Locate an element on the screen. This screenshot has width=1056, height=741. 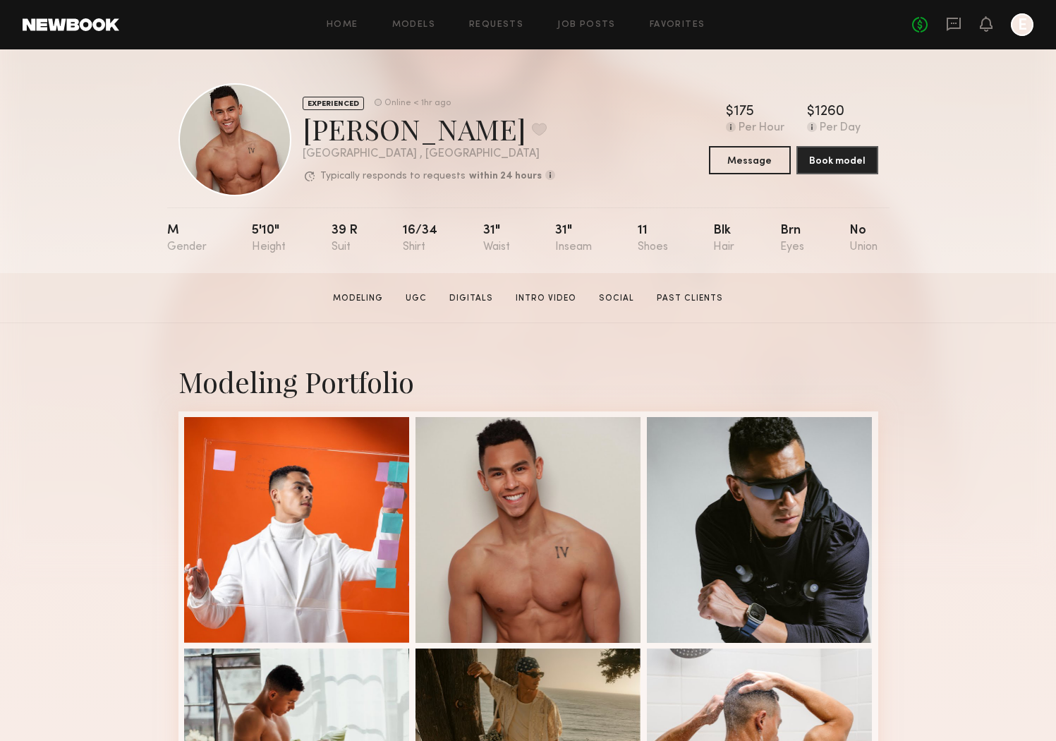
a: Job Posts is located at coordinates (586, 25).